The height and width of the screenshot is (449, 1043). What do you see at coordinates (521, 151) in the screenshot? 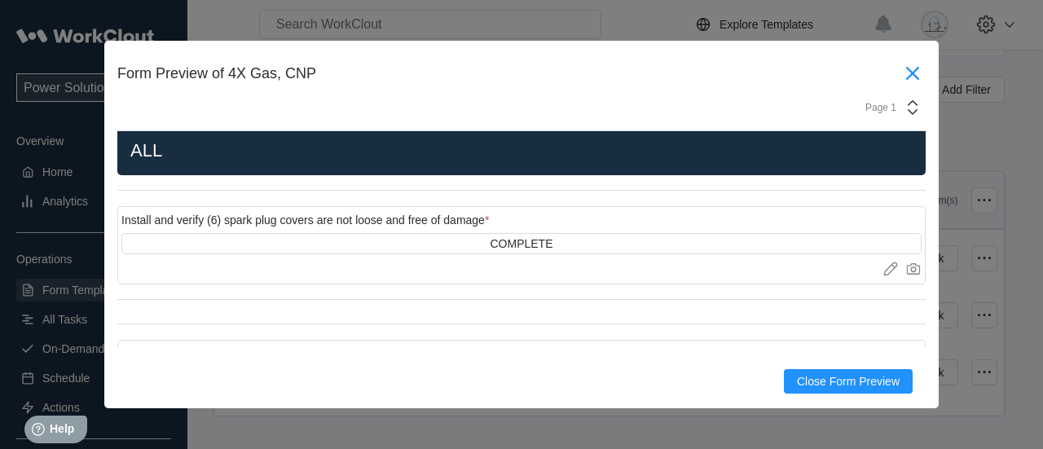
I see `h2: ALL` at bounding box center [521, 151].